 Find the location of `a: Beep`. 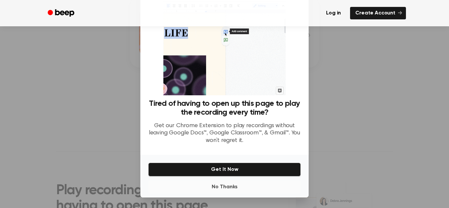

a: Beep is located at coordinates (61, 13).